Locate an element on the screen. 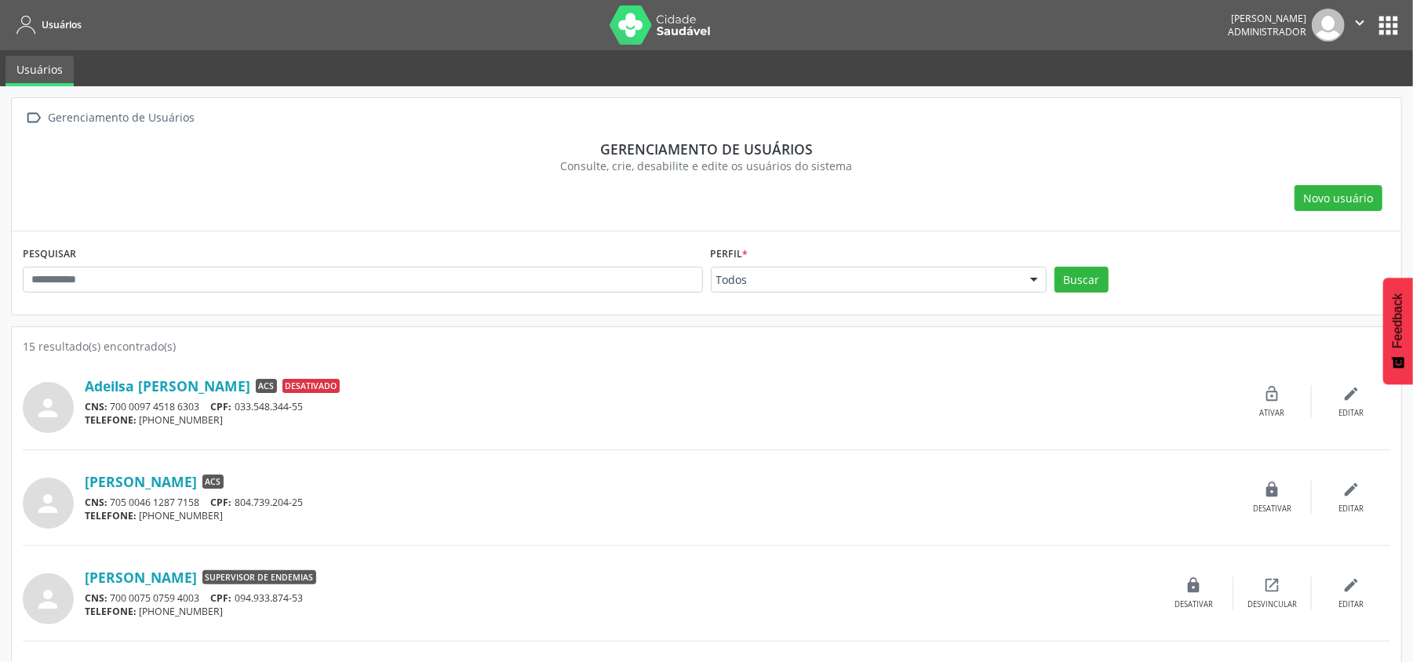 The width and height of the screenshot is (1413, 662). button: Feedback - Mostrar pesquisa is located at coordinates (1398, 331).